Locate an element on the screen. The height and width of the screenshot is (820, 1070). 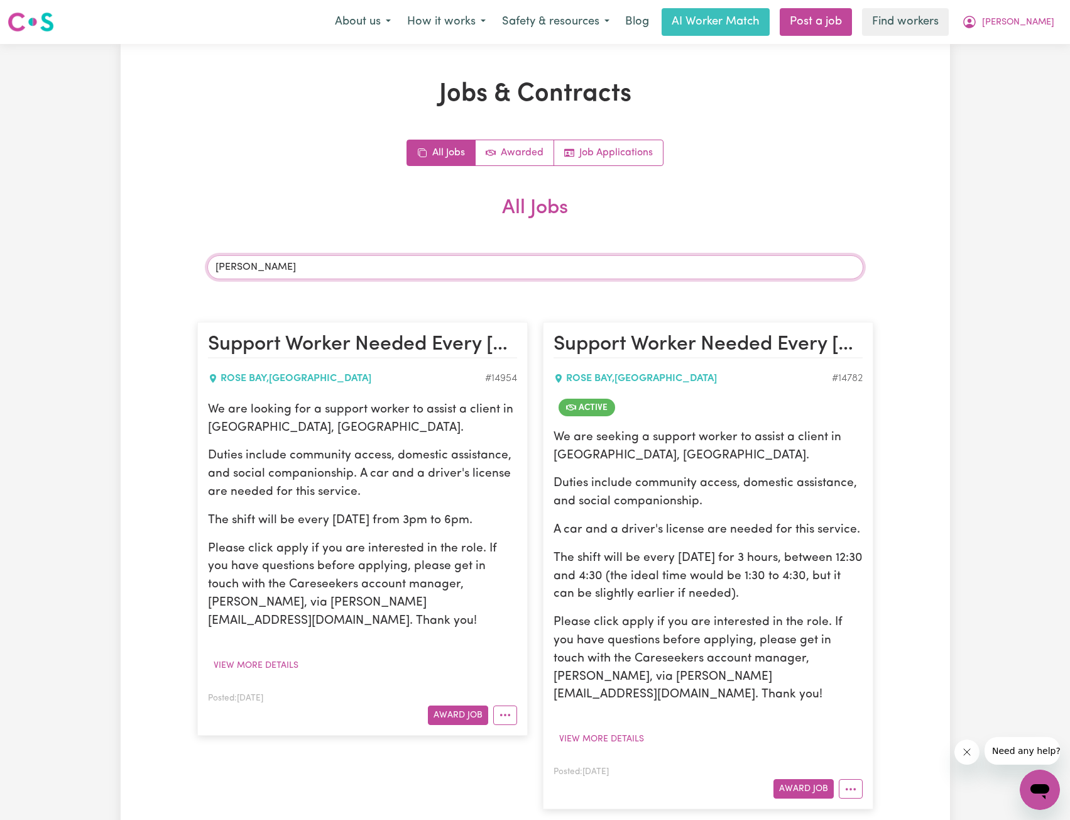
p: Duties include community access, domestic assistance, and social companionship. is located at coordinates (708, 493).